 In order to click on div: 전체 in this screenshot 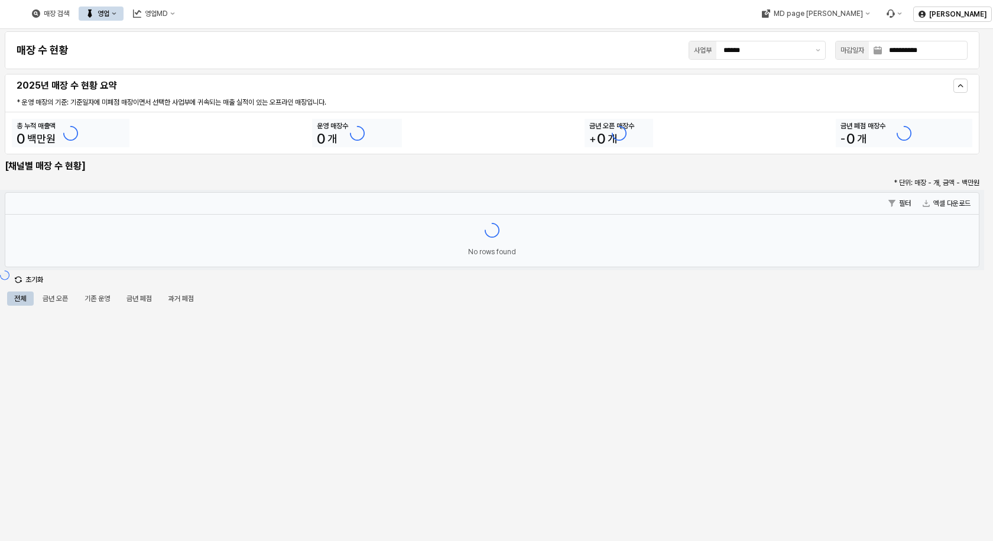, I will do `click(20, 299)`.